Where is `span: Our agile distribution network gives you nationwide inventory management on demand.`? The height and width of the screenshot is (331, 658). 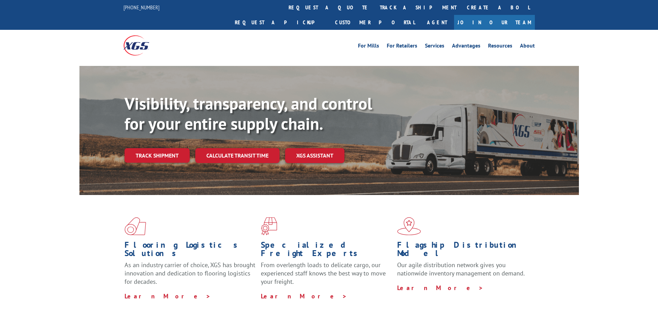 span: Our agile distribution network gives you nationwide inventory management on demand. is located at coordinates (461, 269).